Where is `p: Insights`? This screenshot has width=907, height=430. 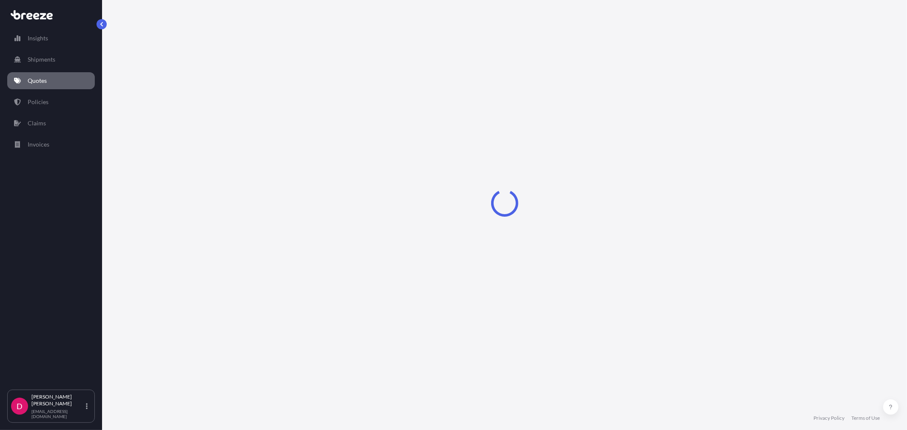
p: Insights is located at coordinates (38, 38).